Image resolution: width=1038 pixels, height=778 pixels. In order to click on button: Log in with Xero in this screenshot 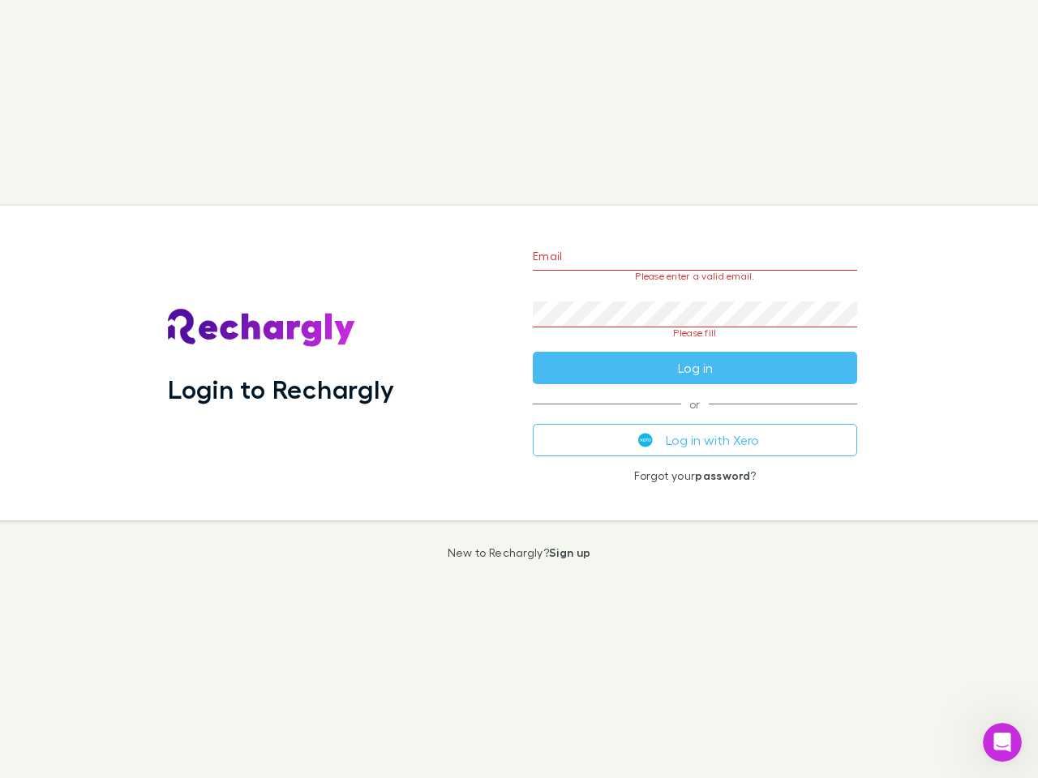, I will do `click(695, 440)`.